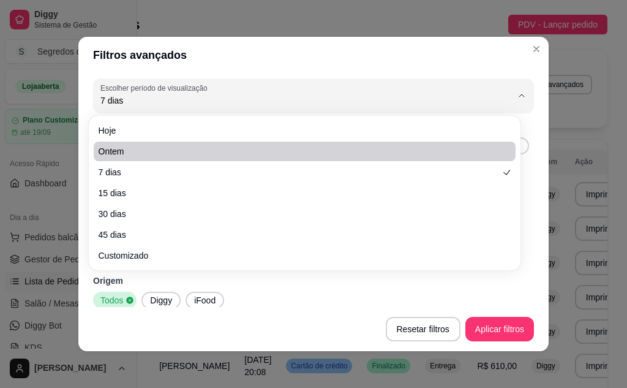 Image resolution: width=627 pixels, height=388 pixels. Describe the element at coordinates (423, 329) in the screenshot. I see `button: Resetar filtros` at that location.